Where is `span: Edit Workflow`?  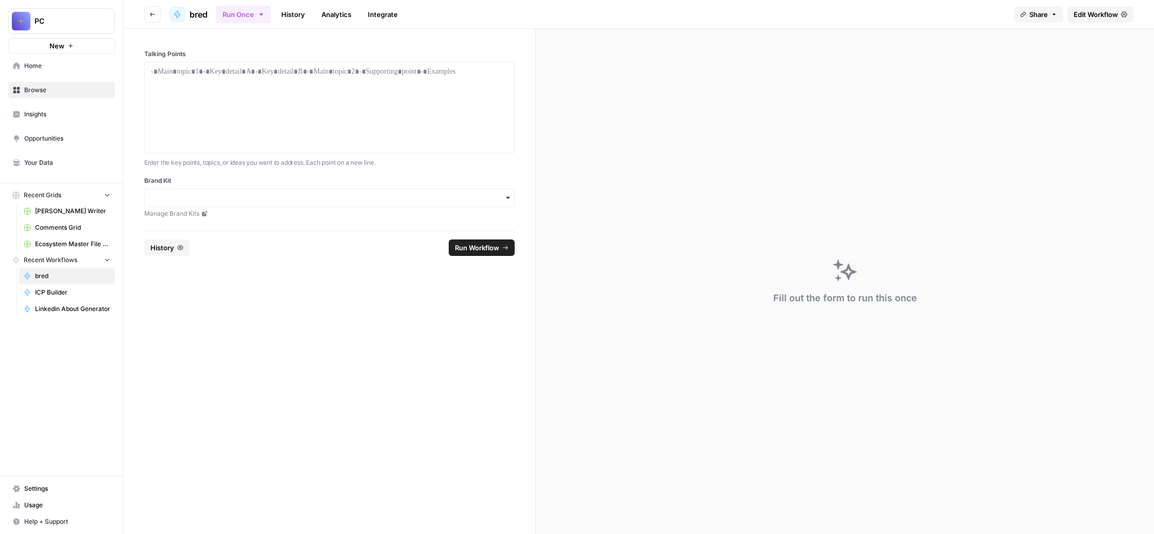 span: Edit Workflow is located at coordinates (1096, 14).